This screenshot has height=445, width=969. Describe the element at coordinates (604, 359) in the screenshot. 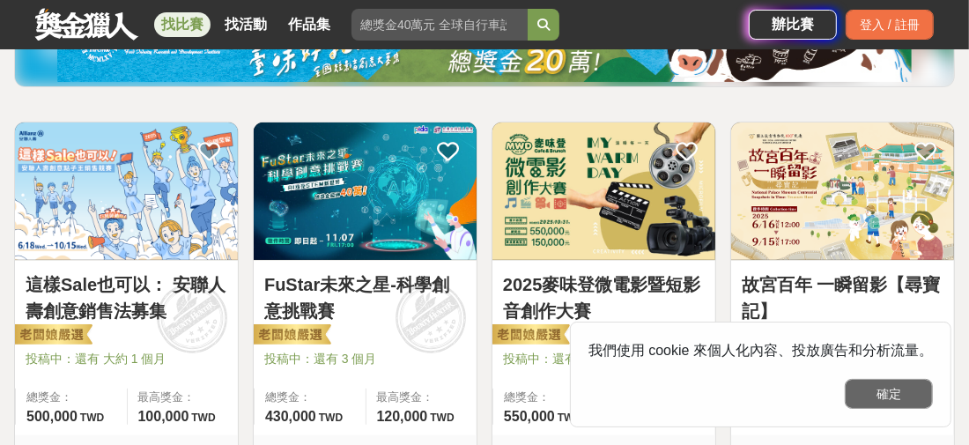

I see `span: 投稿中：還有 大約 2 個月` at that location.